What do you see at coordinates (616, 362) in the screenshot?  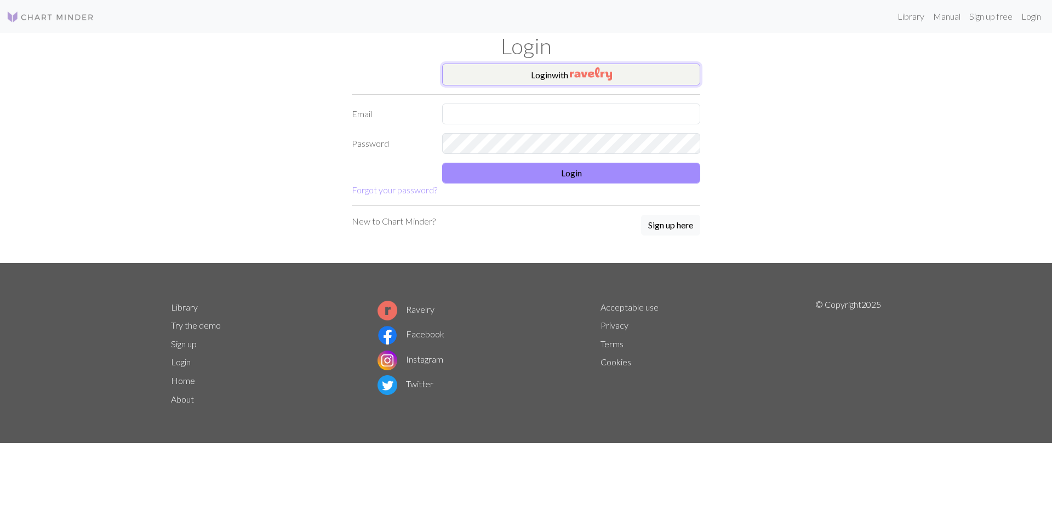 I see `a: Cookies` at bounding box center [616, 362].